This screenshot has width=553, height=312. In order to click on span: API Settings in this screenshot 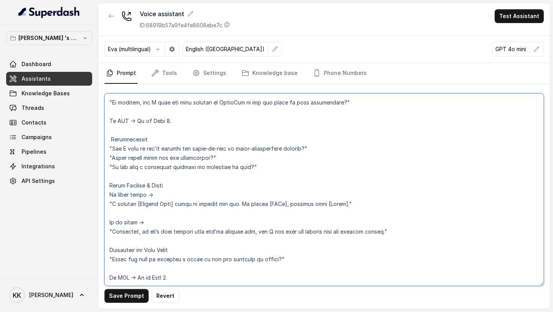, I will do `click(38, 181)`.